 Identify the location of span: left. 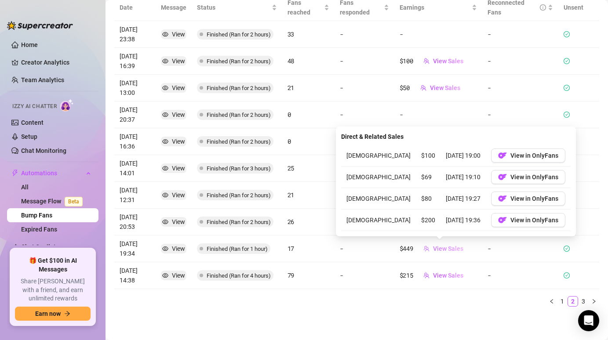
(552, 302).